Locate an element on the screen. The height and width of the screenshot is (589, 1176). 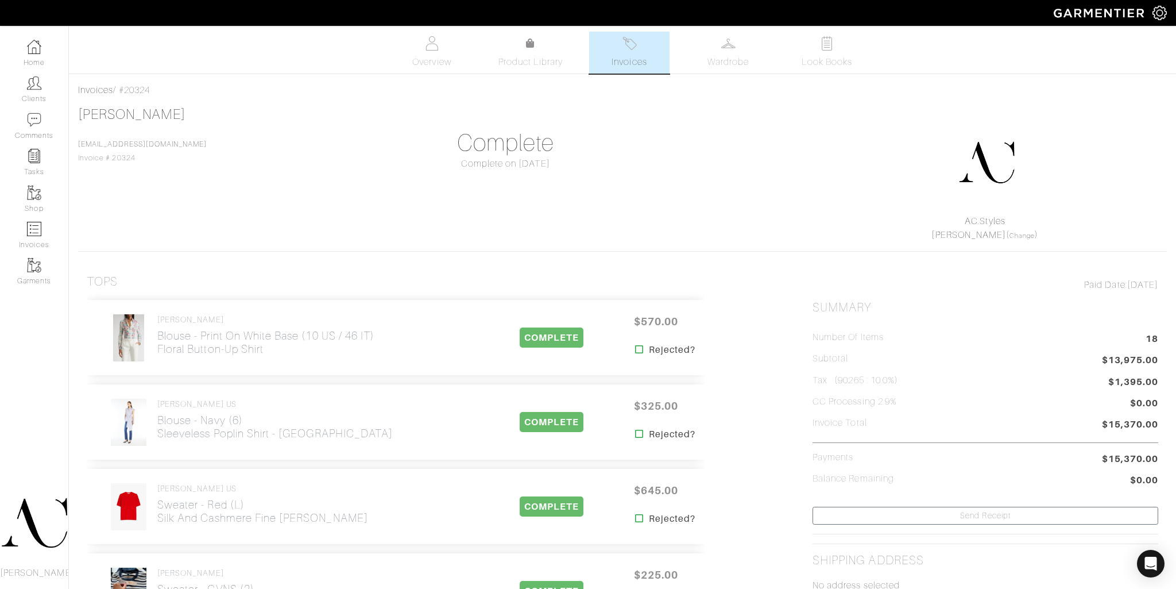
h2: Summary is located at coordinates (986, 307).